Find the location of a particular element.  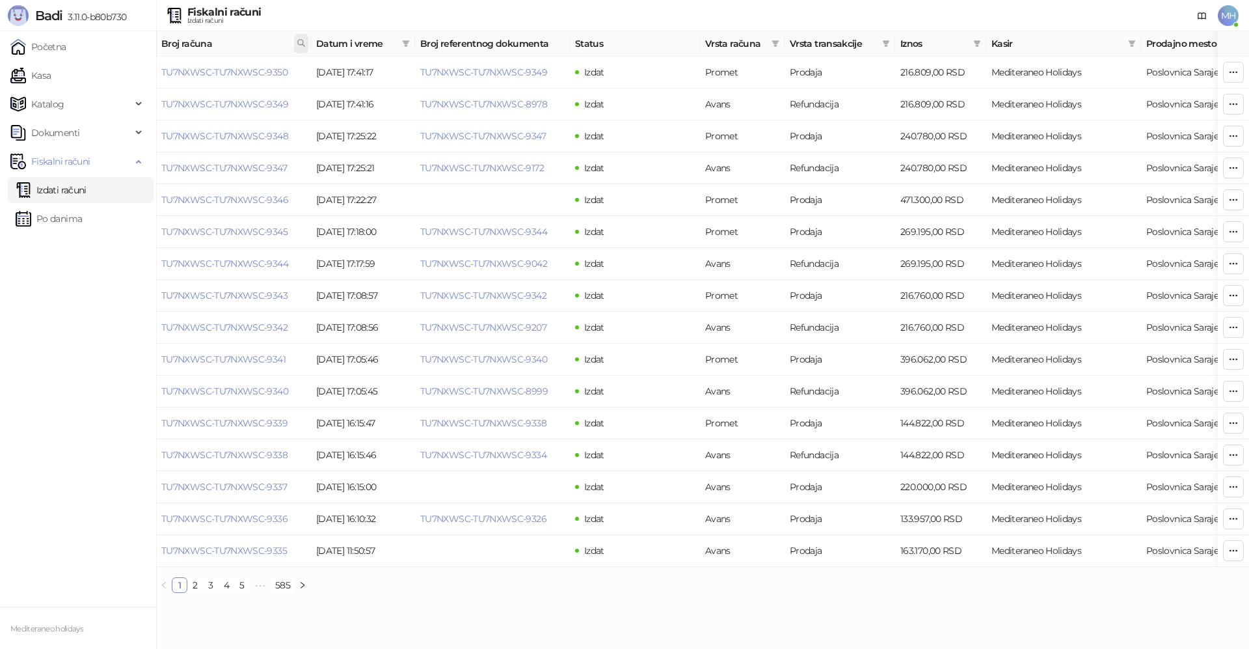

a: TU7NXWSC-TU7NXWSC-9335 is located at coordinates (224, 550).